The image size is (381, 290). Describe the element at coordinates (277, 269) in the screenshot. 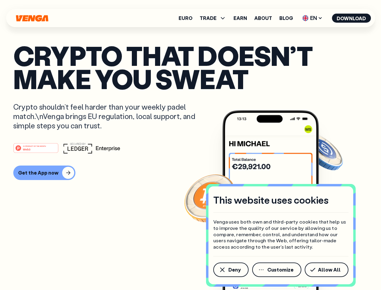

I see `button: Customize` at that location.